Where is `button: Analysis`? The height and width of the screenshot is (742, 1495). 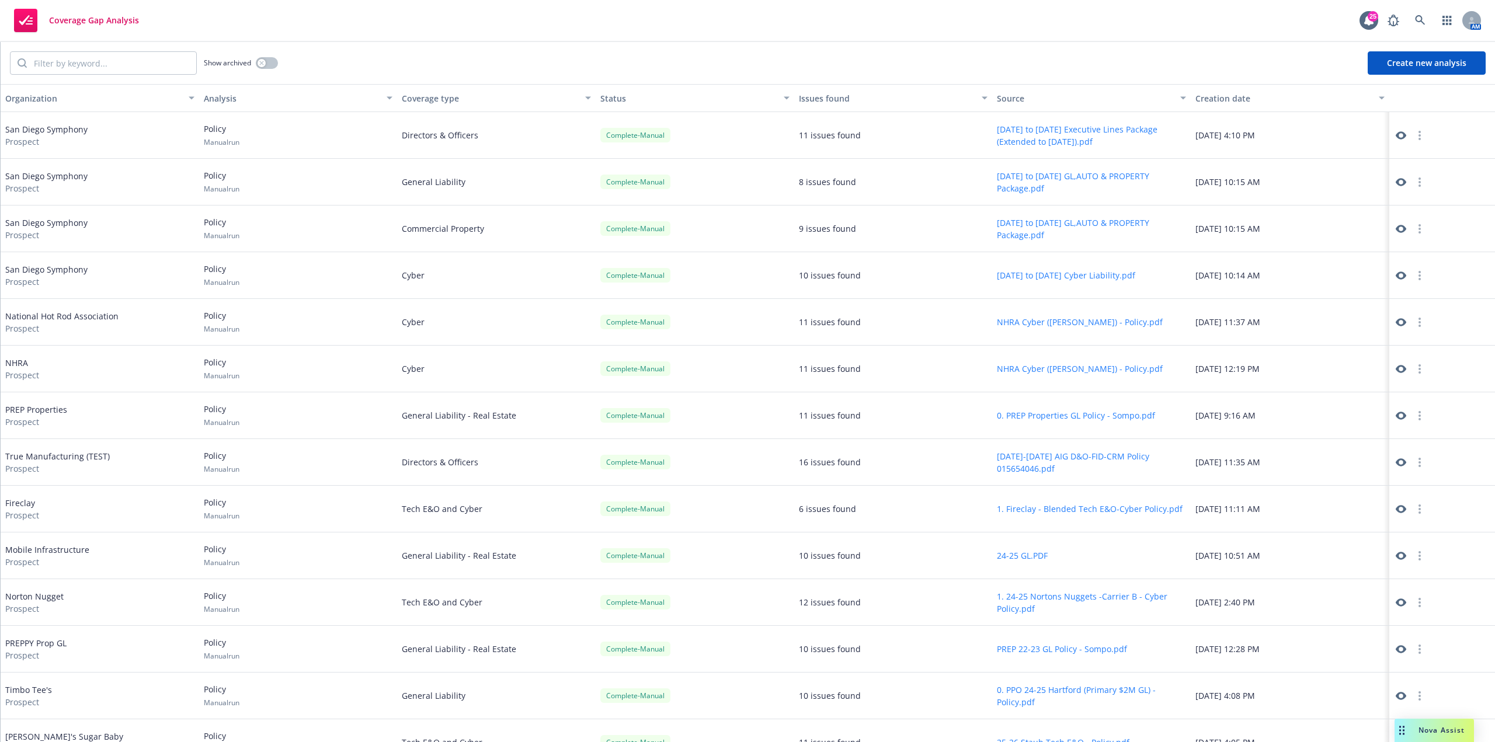 button: Analysis is located at coordinates (298, 98).